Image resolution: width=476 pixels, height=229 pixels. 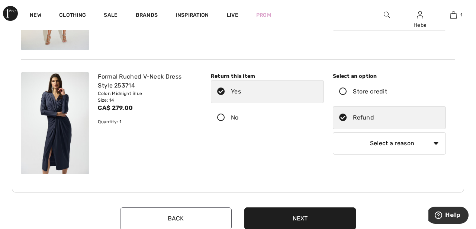 What do you see at coordinates (264, 15) in the screenshot?
I see `a: Prom` at bounding box center [264, 15].